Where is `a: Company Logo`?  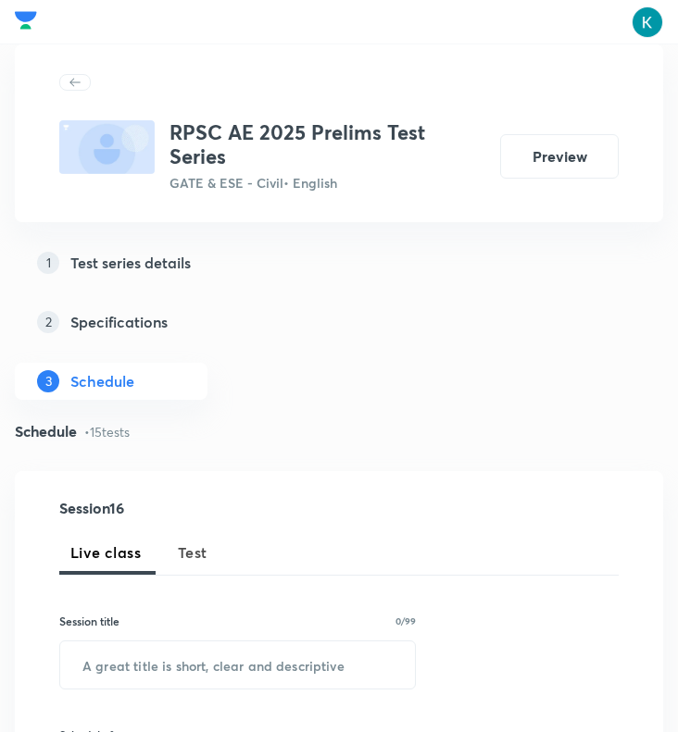 a: Company Logo is located at coordinates (26, 22).